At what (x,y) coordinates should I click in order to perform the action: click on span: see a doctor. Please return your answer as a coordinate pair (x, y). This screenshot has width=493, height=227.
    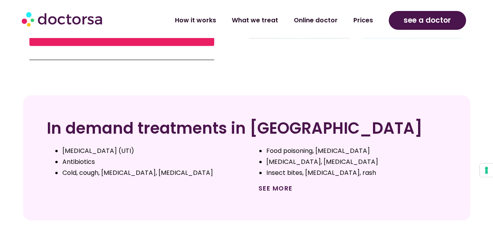
    Looking at the image, I should click on (427, 20).